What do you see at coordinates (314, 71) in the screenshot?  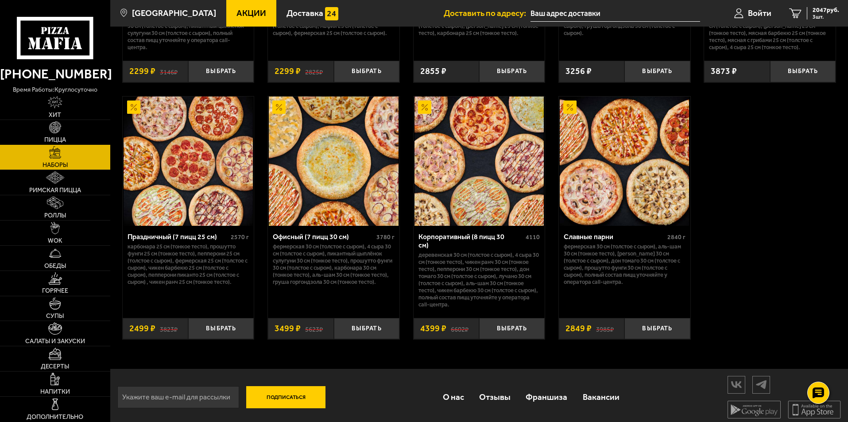 I see `s: 2825 ₽` at bounding box center [314, 71].